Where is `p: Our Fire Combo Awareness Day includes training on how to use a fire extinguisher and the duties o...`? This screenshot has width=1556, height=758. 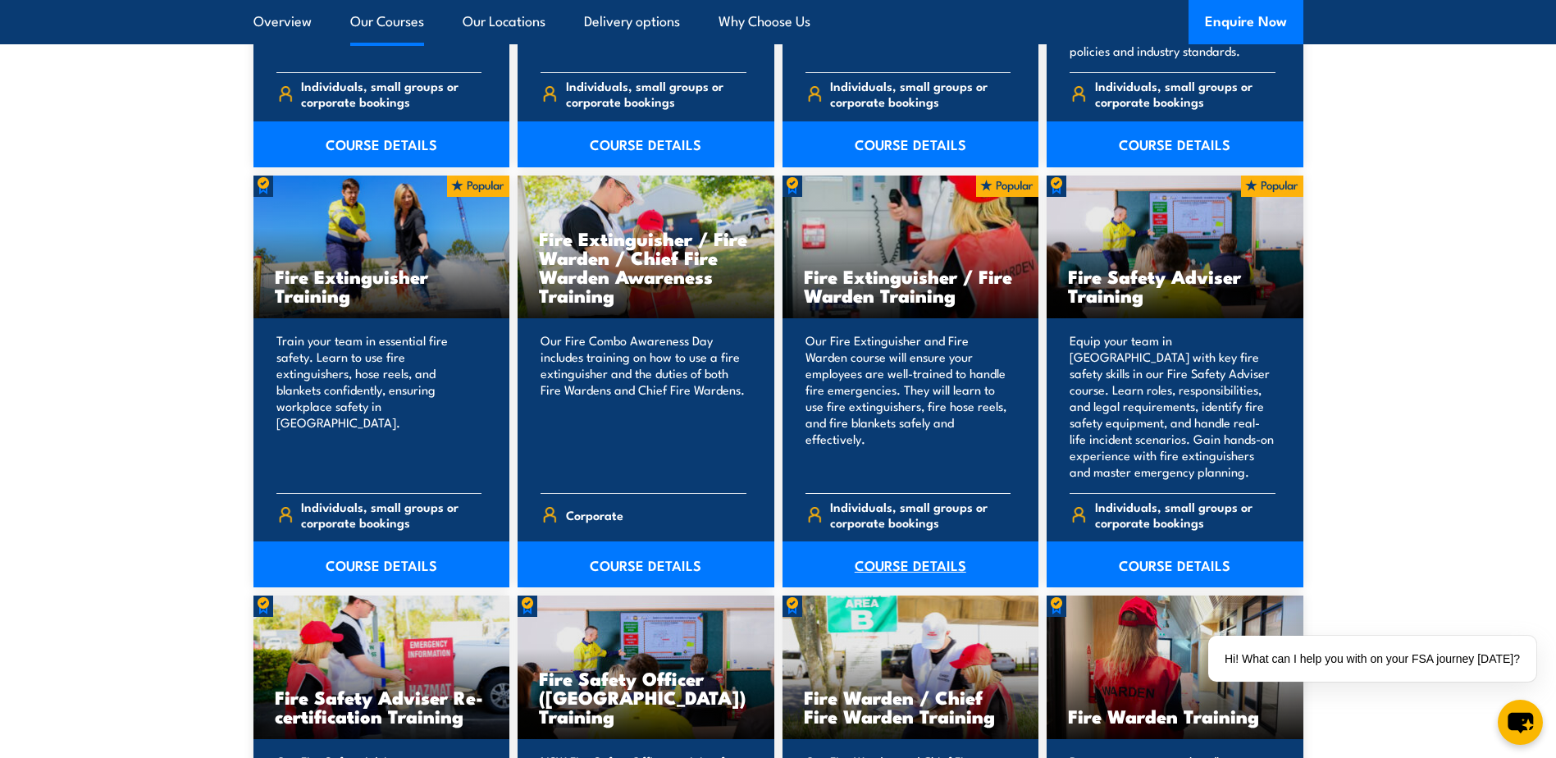
p: Our Fire Combo Awareness Day includes training on how to use a fire extinguisher and the duties o... is located at coordinates (643, 406).